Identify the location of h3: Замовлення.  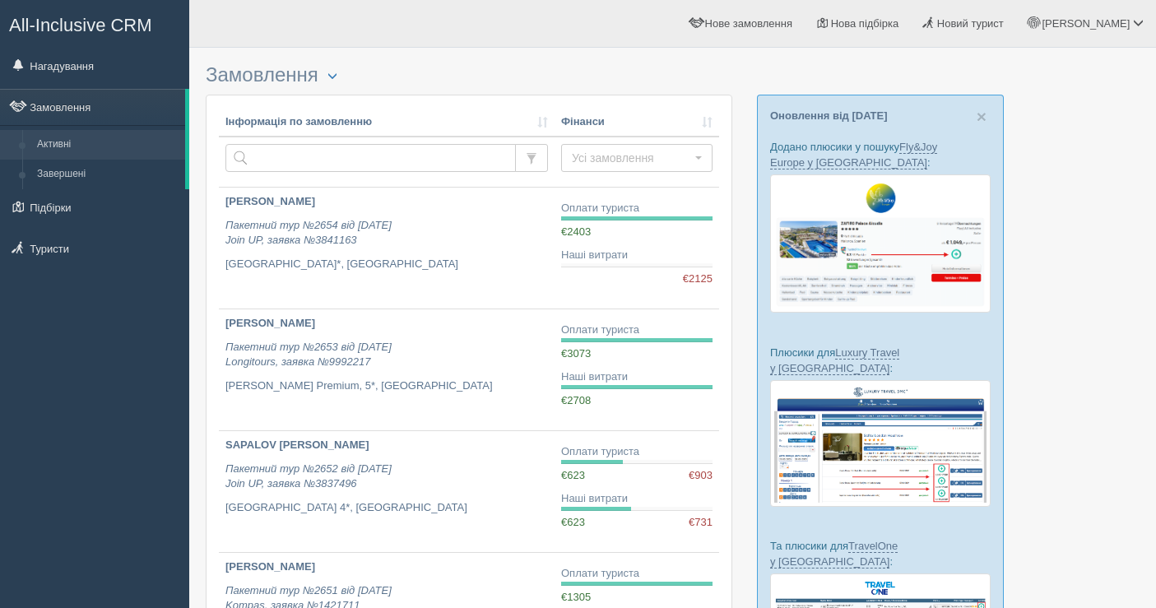
(469, 75).